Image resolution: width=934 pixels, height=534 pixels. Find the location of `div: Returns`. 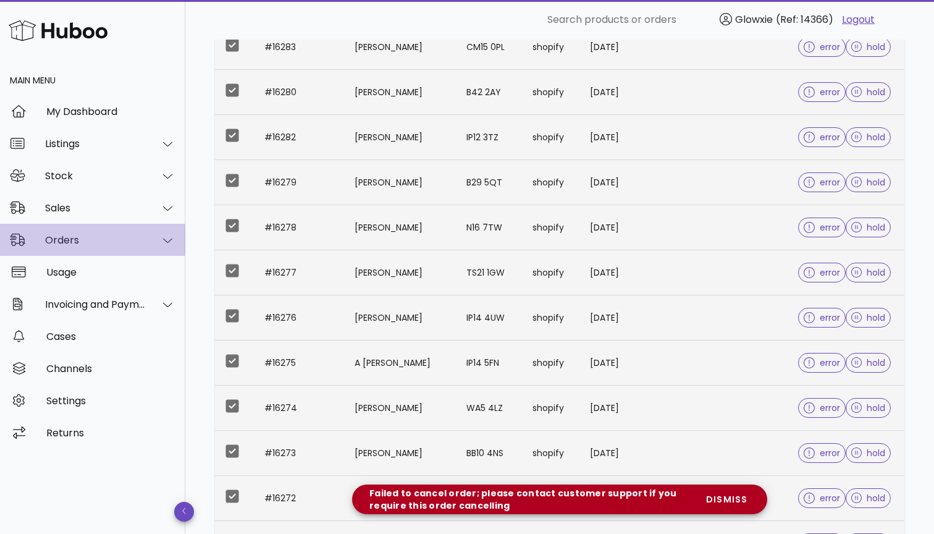

div: Returns is located at coordinates (111, 432).